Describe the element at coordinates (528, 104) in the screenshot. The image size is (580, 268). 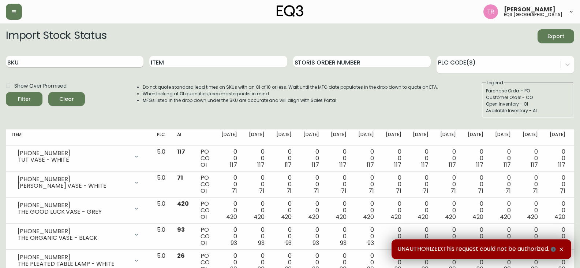
I see `div: Open Inventory - OI` at that location.